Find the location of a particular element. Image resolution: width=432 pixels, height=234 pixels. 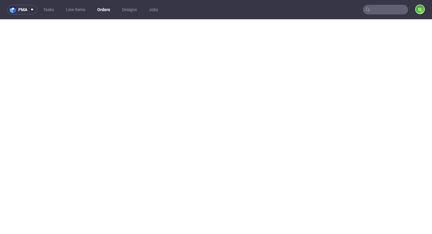

img: logo is located at coordinates (14, 10).